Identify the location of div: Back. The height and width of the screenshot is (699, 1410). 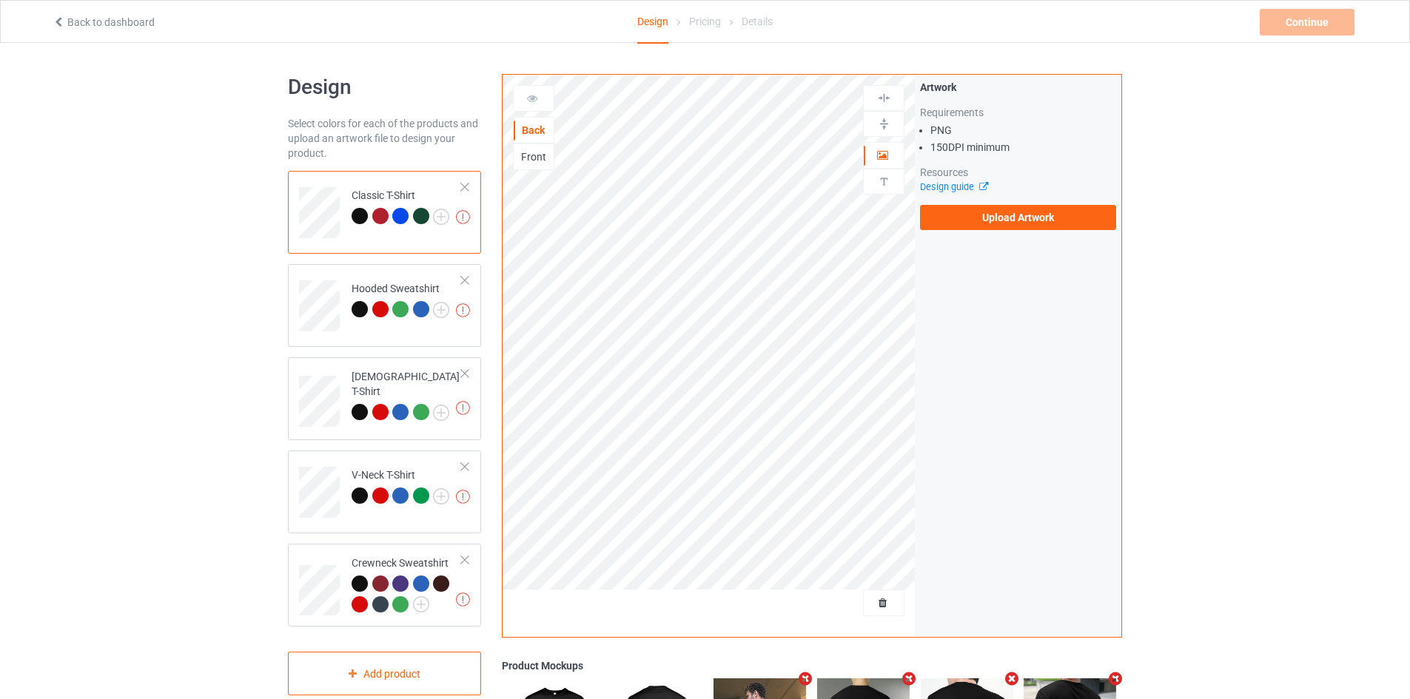
(533, 130).